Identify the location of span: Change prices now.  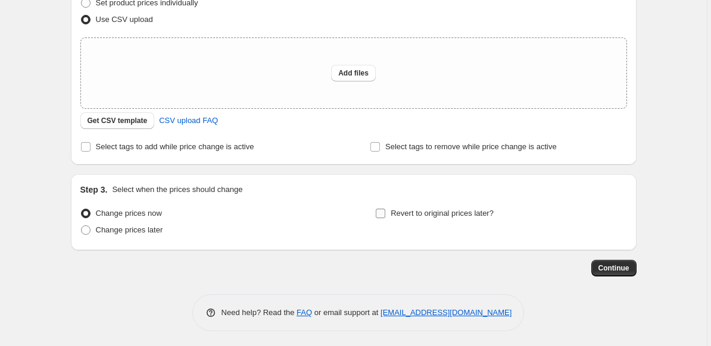
(129, 213).